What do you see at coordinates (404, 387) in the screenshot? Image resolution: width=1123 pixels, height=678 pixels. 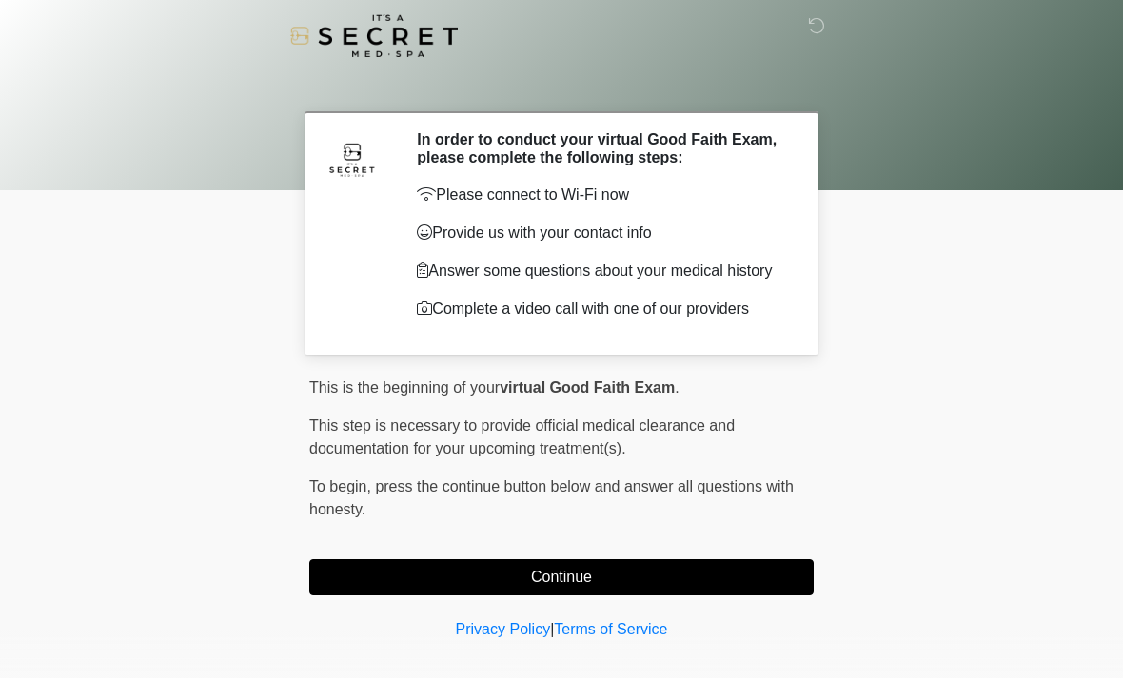 I see `span: This is the beginning of your` at bounding box center [404, 387].